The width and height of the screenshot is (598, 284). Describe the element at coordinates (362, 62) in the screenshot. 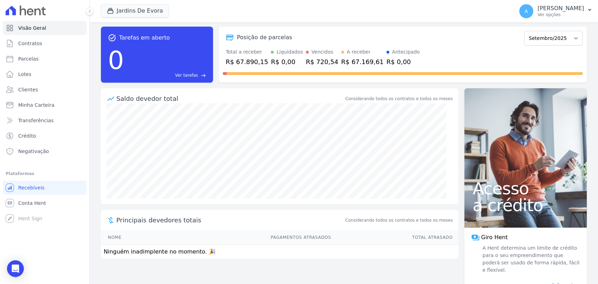

I see `div: R$ 67.169,61` at that location.